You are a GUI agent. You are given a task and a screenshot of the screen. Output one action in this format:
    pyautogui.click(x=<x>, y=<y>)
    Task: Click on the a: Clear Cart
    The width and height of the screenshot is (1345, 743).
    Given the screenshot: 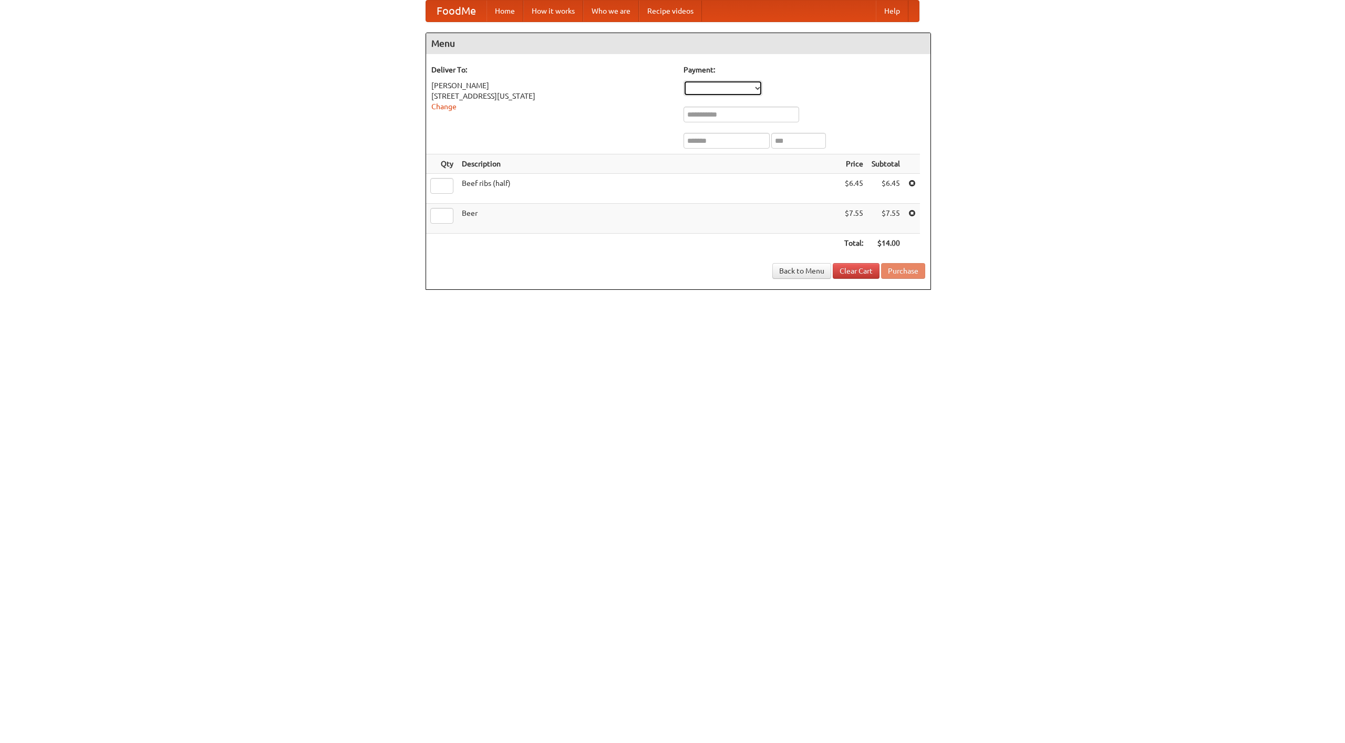 What is the action you would take?
    pyautogui.click(x=856, y=271)
    